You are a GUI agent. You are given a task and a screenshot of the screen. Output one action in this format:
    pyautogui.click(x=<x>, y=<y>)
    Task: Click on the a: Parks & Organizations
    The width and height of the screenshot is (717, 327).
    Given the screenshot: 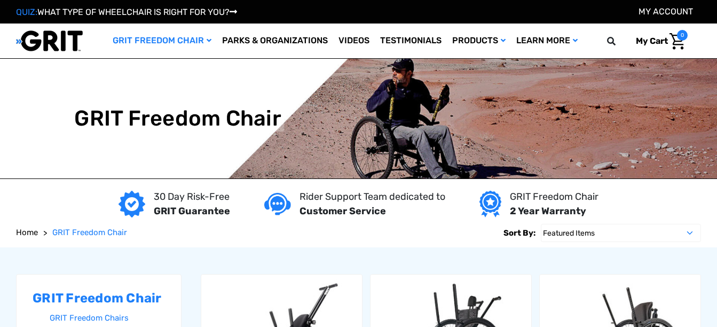 What is the action you would take?
    pyautogui.click(x=275, y=41)
    